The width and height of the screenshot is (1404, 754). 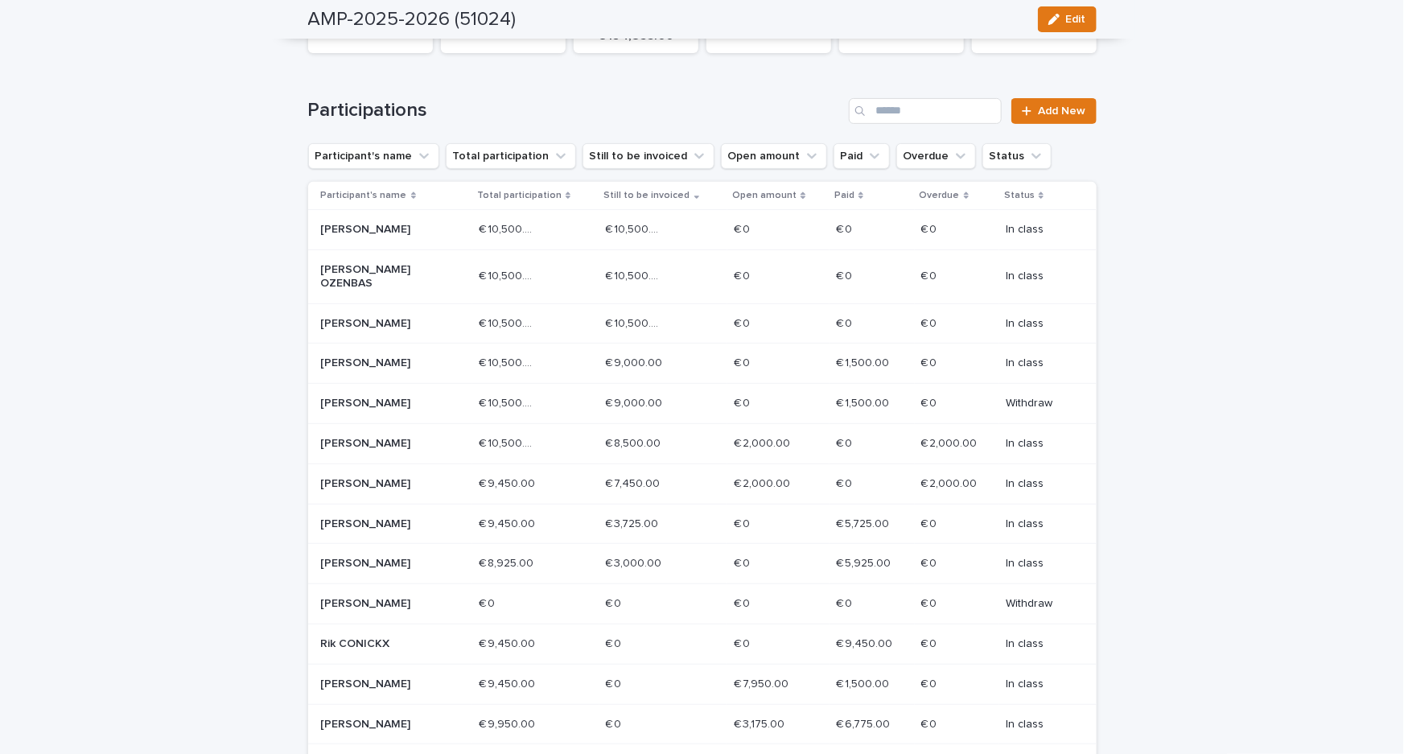 What do you see at coordinates (519, 195) in the screenshot?
I see `p: Total participation` at bounding box center [519, 195].